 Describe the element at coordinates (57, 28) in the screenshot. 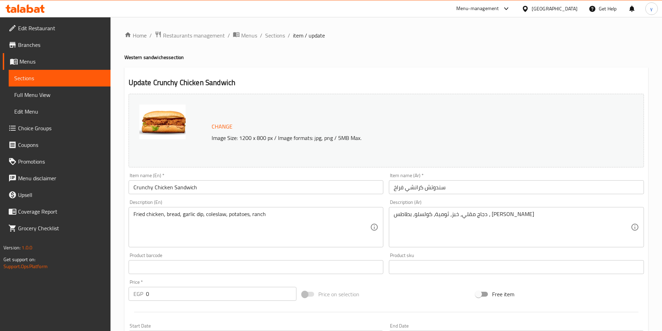

I see `a: Edit Restaurant` at that location.